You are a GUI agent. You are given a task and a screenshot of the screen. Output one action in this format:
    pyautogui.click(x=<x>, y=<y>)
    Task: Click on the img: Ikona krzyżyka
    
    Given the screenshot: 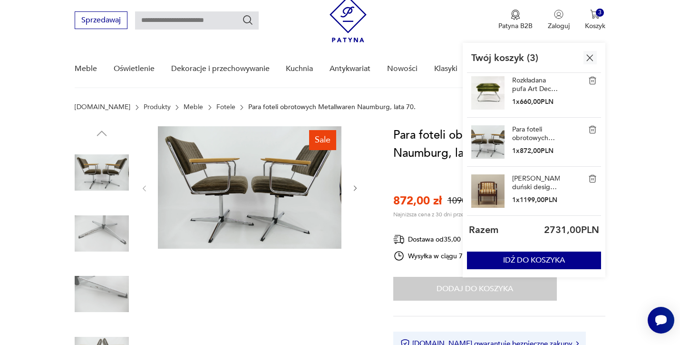 What is the action you would take?
    pyautogui.click(x=590, y=58)
    